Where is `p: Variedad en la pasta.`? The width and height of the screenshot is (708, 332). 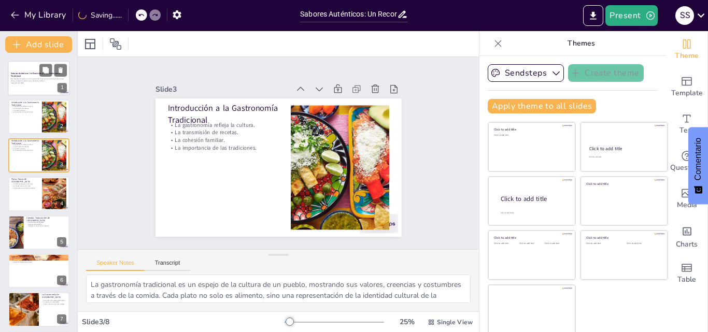
p: Variedad en la pasta. is located at coordinates (39, 258).